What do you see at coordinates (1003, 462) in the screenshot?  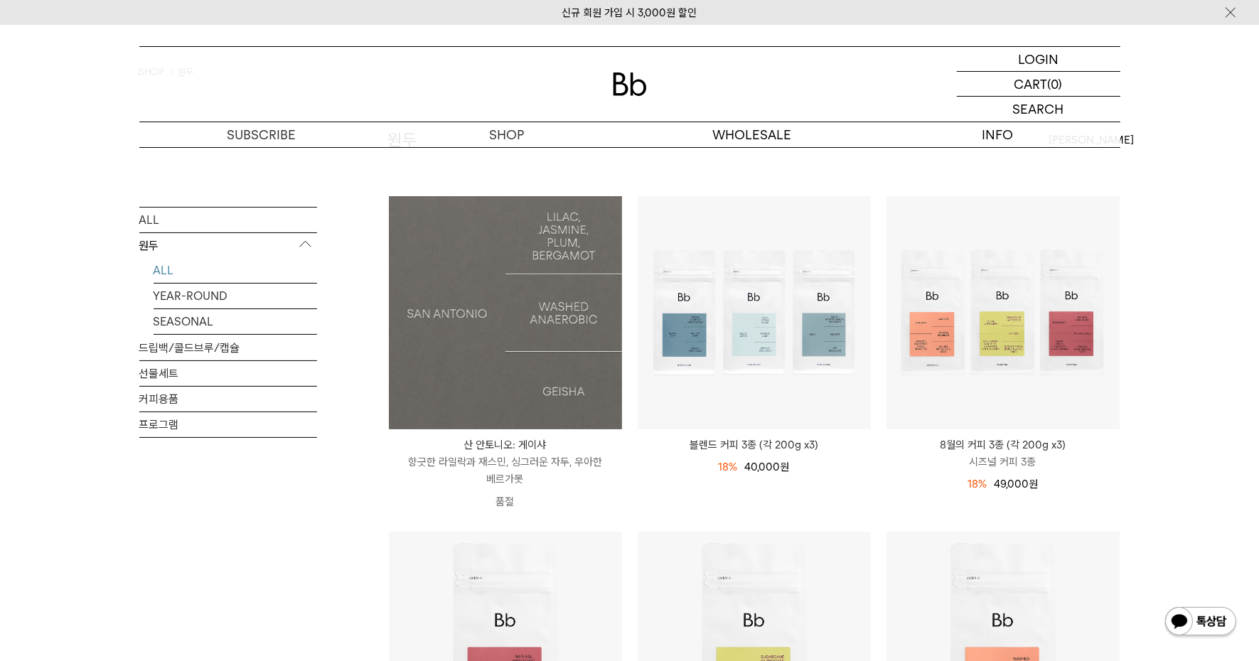 I see `p: 시즈널 커피 3종` at bounding box center [1003, 462].